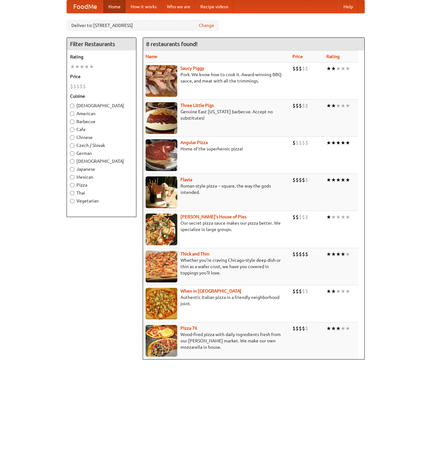 The height and width of the screenshot is (449, 431). Describe the element at coordinates (72, 193) in the screenshot. I see `input: Thai` at that location.